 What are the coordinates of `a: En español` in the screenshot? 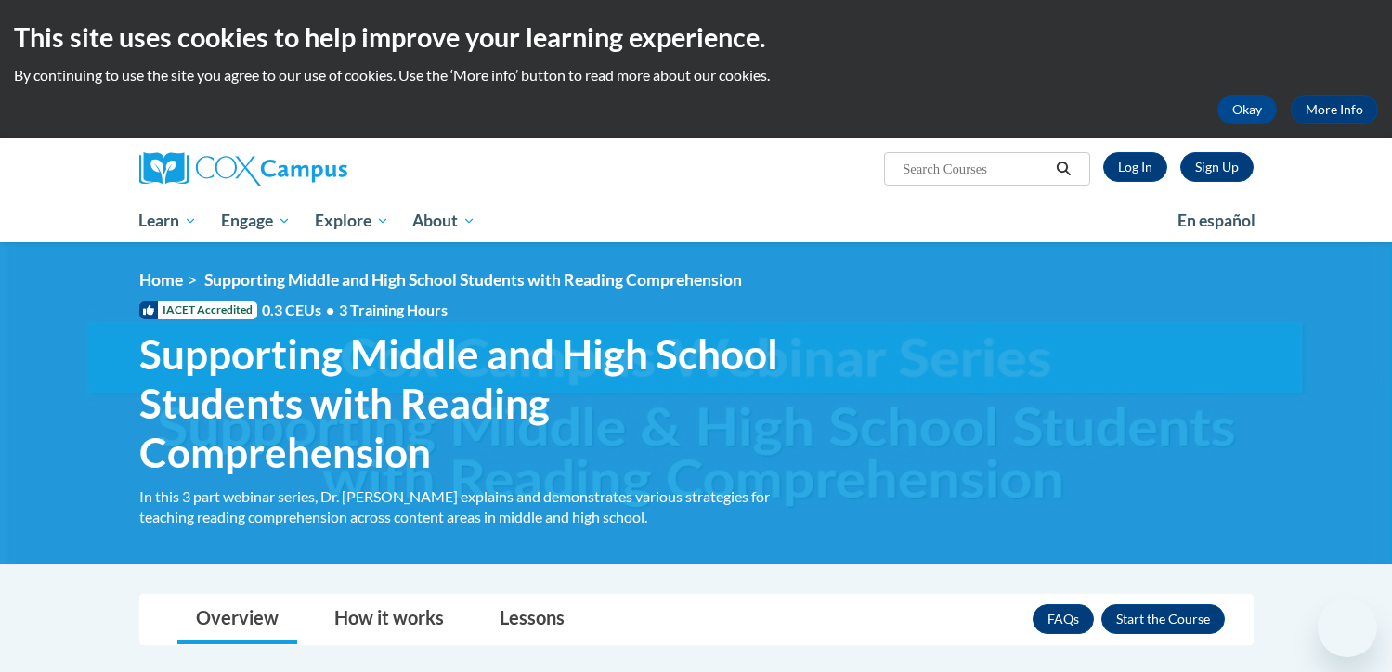 It's located at (1216, 221).